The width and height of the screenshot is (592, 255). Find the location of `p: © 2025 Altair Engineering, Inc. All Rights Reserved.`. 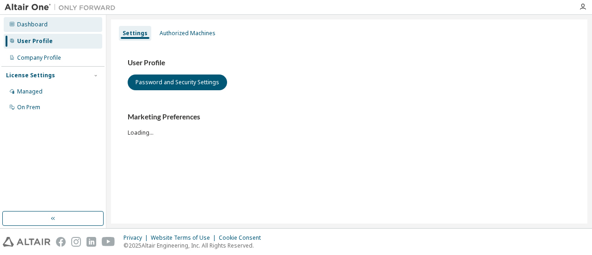

p: © 2025 Altair Engineering, Inc. All Rights Reserved. is located at coordinates (195, 245).